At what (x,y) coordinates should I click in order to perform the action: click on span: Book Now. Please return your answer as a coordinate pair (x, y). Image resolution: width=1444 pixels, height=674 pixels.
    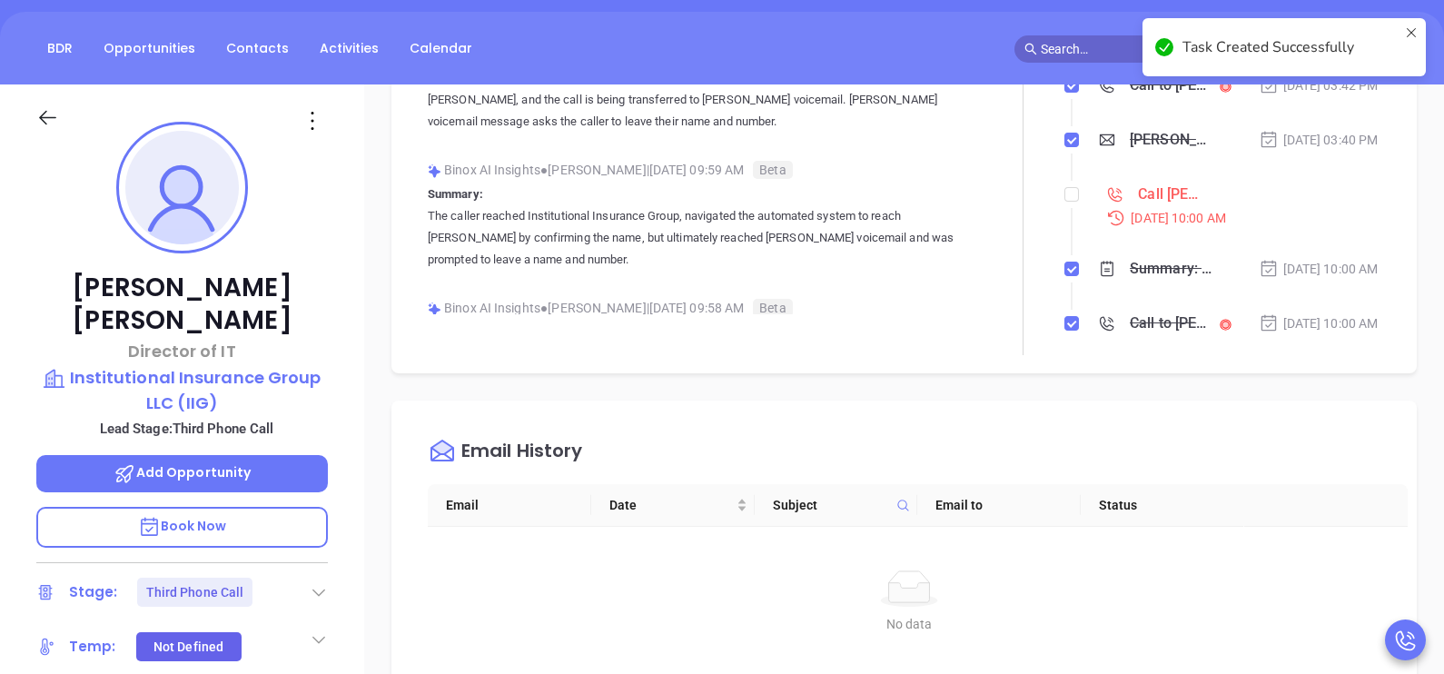
    Looking at the image, I should click on (183, 526).